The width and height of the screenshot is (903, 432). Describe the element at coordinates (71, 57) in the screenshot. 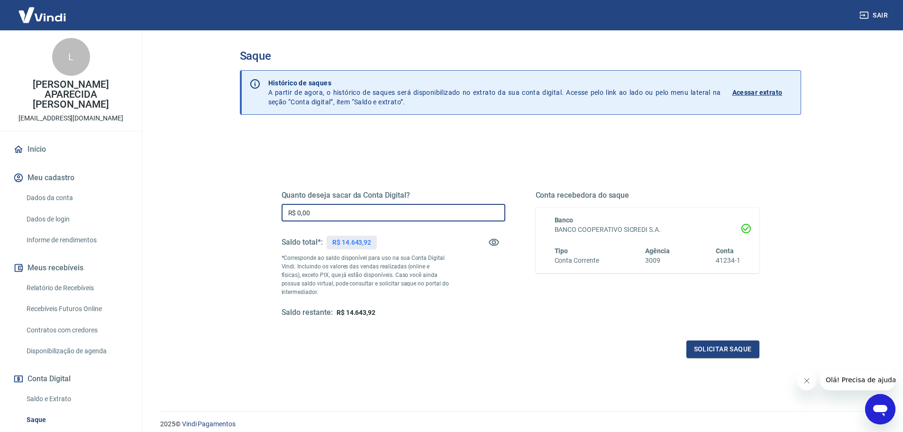

I see `div: L` at that location.